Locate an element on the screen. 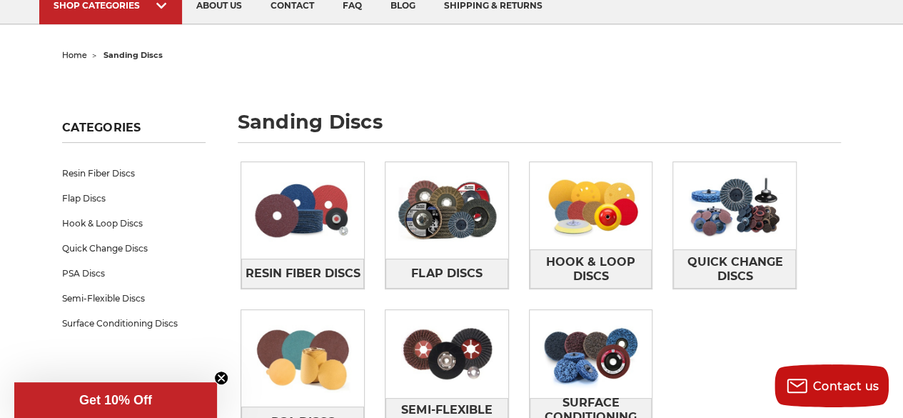 The width and height of the screenshot is (903, 418). a: home is located at coordinates (74, 55).